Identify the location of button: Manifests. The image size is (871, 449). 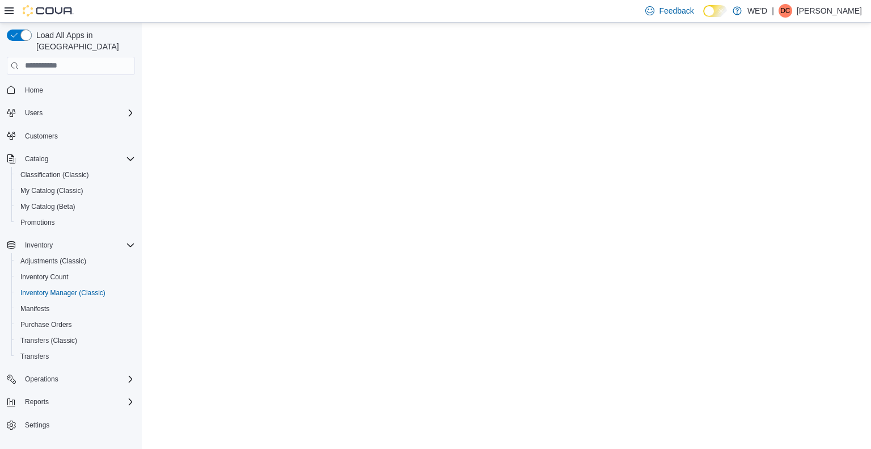
(75, 309).